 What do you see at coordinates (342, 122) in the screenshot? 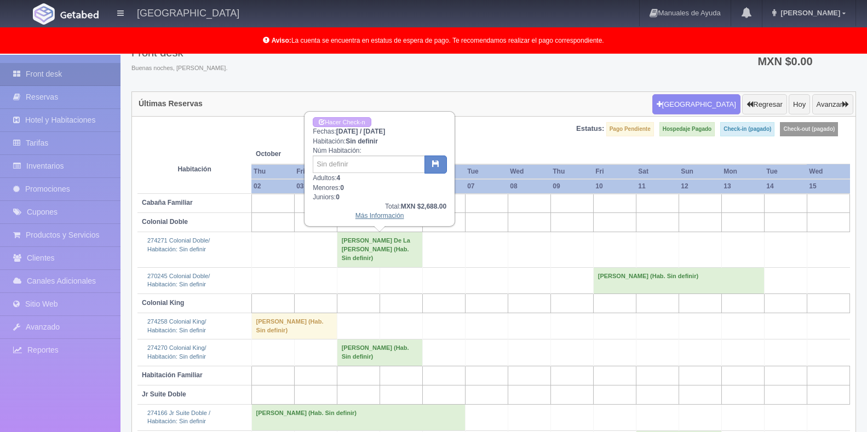
I see `a: Hacer Check-in` at bounding box center [342, 122].